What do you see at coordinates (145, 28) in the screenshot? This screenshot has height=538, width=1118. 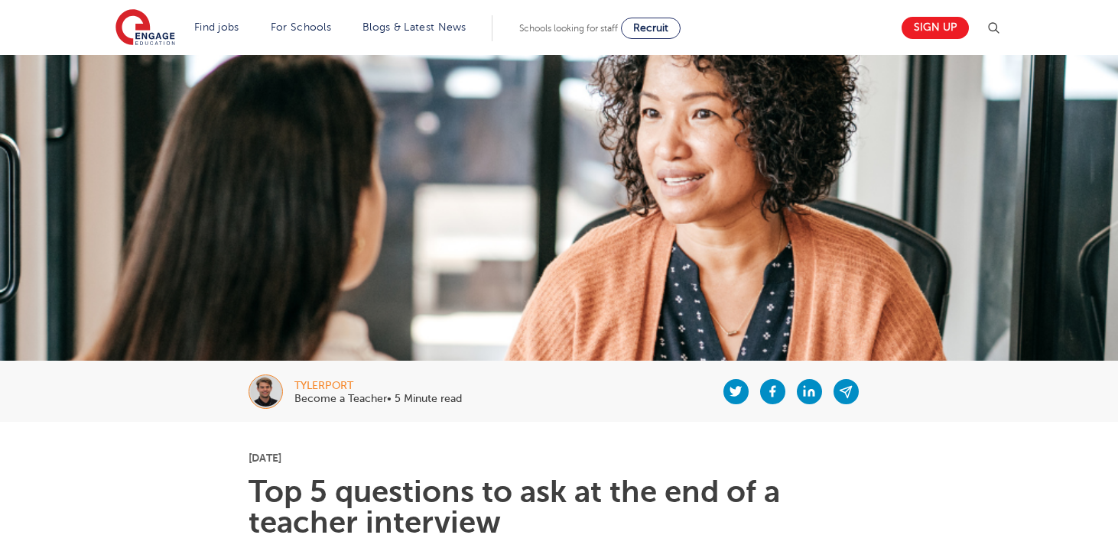 I see `img: Engage Education` at bounding box center [145, 28].